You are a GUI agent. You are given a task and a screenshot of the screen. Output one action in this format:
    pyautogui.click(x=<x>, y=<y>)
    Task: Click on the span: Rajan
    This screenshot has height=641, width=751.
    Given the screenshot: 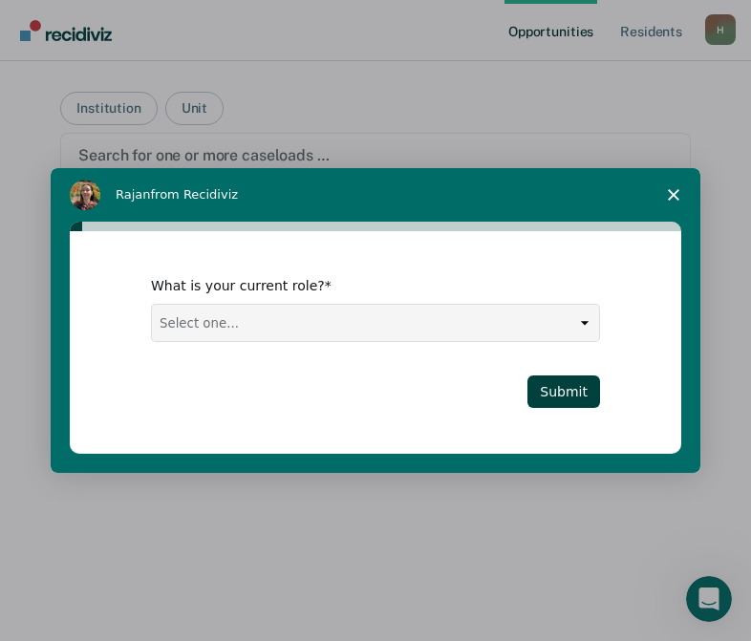 What is the action you would take?
    pyautogui.click(x=133, y=194)
    